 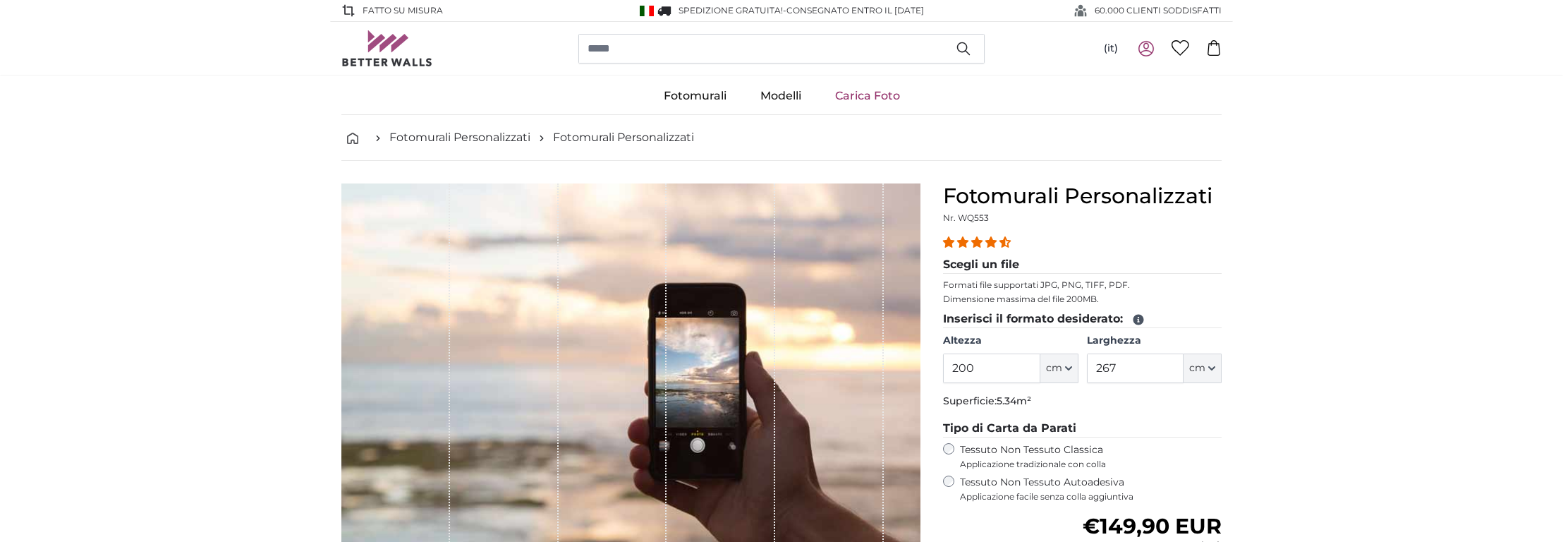 What do you see at coordinates (1082, 299) in the screenshot?
I see `p: Dimensione massima del file 200MB.` at bounding box center [1082, 299].